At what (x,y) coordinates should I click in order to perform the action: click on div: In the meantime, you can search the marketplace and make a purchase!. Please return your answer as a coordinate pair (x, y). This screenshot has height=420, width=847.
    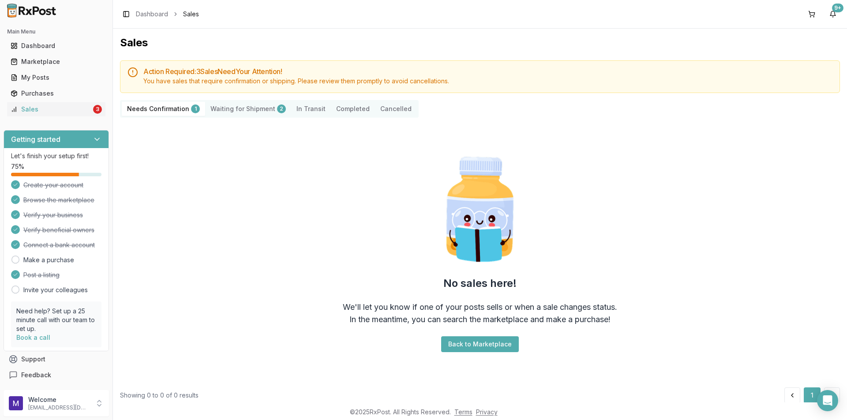
    Looking at the image, I should click on (480, 320).